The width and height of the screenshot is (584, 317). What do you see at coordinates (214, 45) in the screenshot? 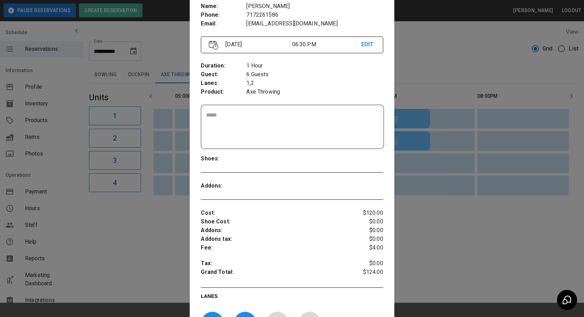
I see `img: Vector` at bounding box center [214, 45].